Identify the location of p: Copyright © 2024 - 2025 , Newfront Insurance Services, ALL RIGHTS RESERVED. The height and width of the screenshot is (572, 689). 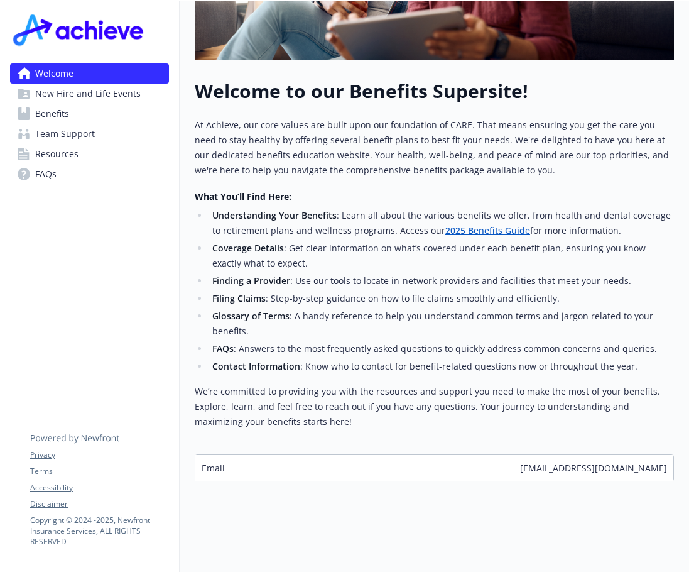
(99, 530).